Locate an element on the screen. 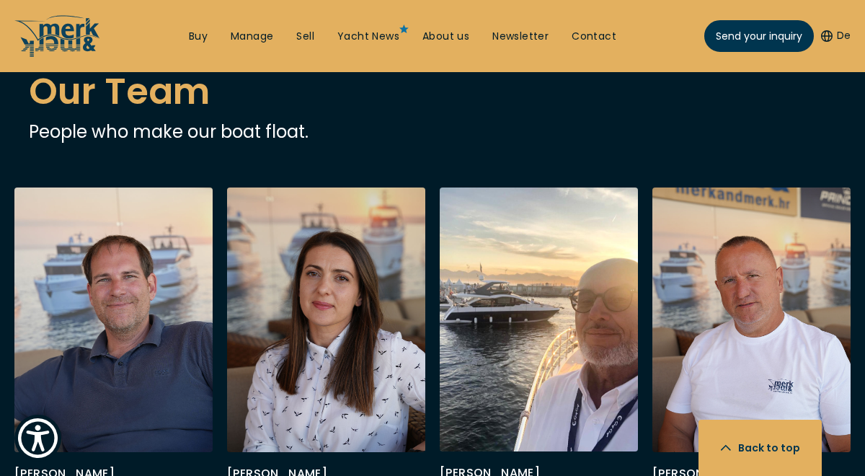 Image resolution: width=865 pixels, height=476 pixels. a: Contact is located at coordinates (594, 37).